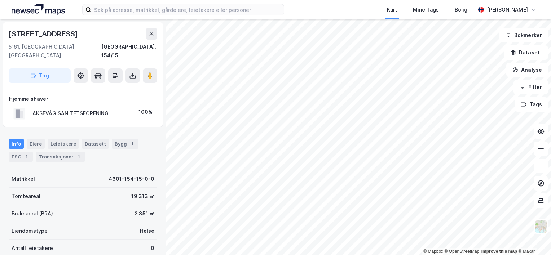  I want to click on button: Datasett, so click(526, 53).